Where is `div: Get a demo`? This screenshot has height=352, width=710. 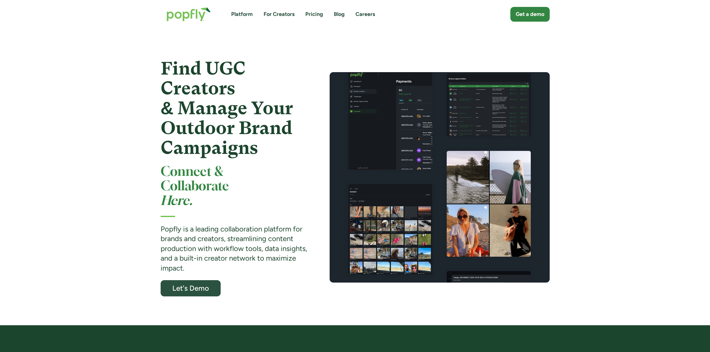
div: Get a demo is located at coordinates (530, 14).